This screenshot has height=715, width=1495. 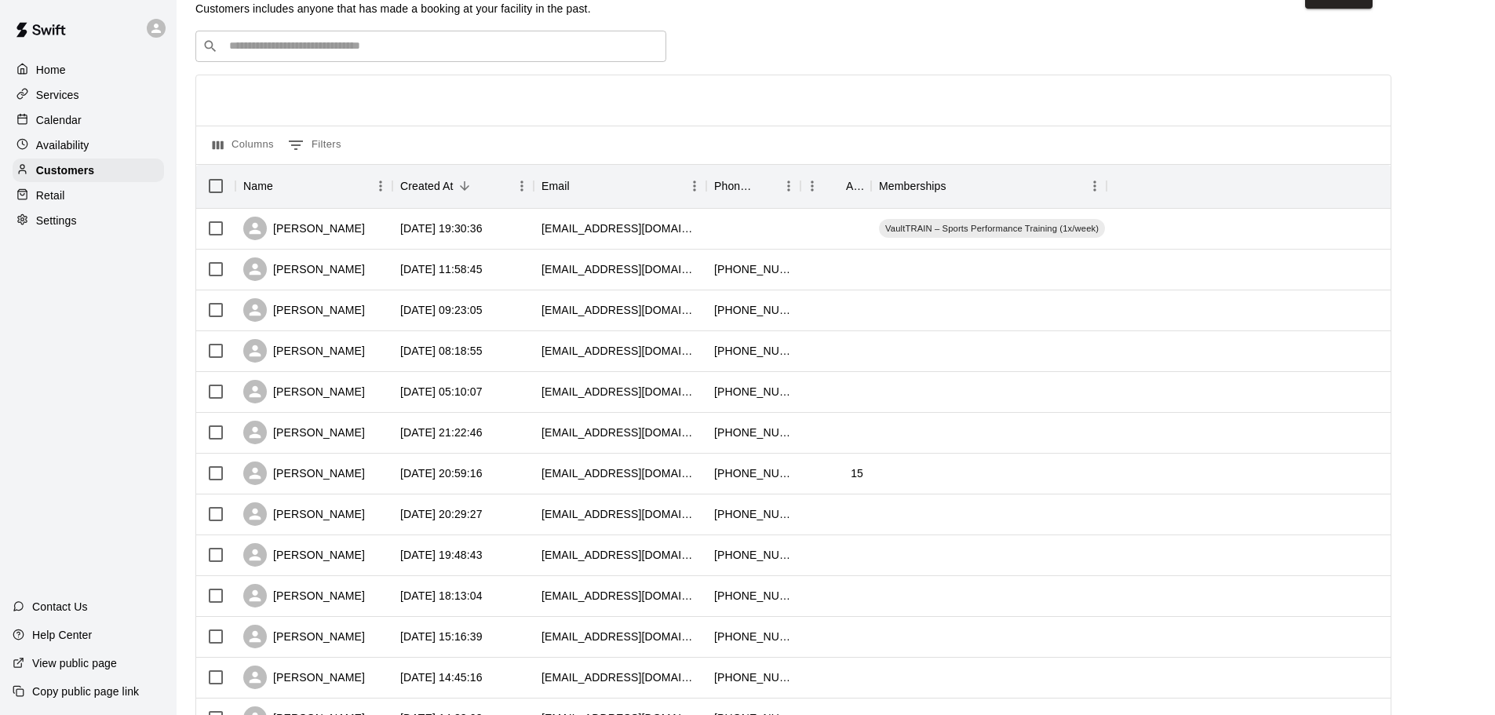 What do you see at coordinates (441, 432) in the screenshot?
I see `div: 2025-10-13 21:22:46` at bounding box center [441, 432].